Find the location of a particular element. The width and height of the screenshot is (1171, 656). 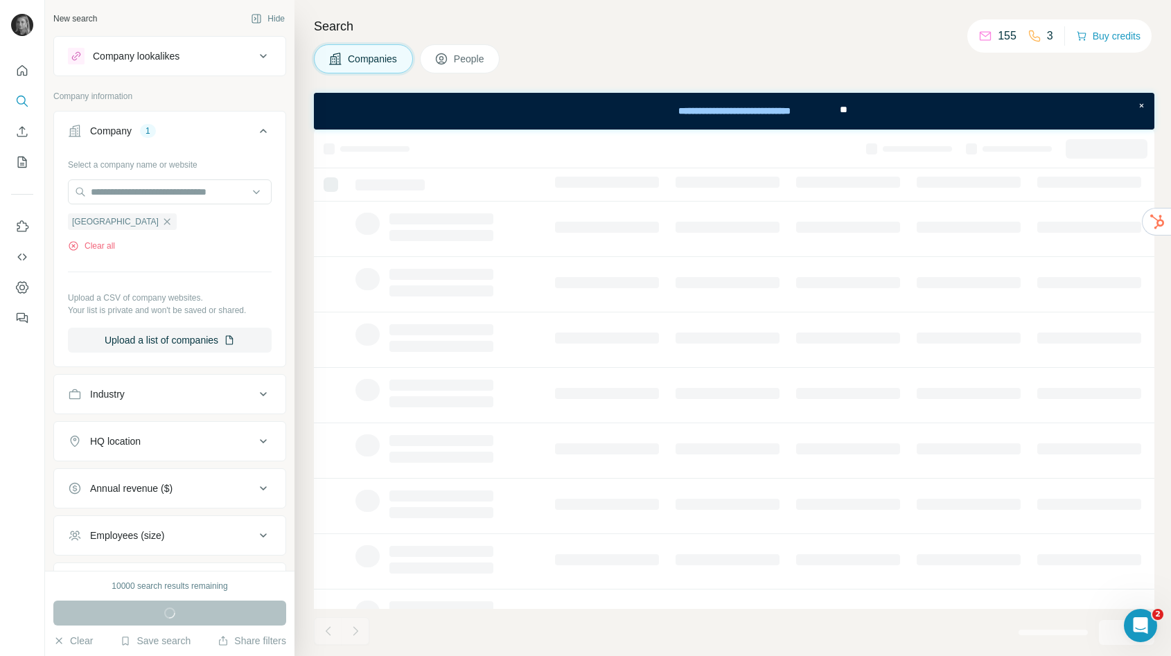

div: Watch our October Product update is located at coordinates (420, 18).